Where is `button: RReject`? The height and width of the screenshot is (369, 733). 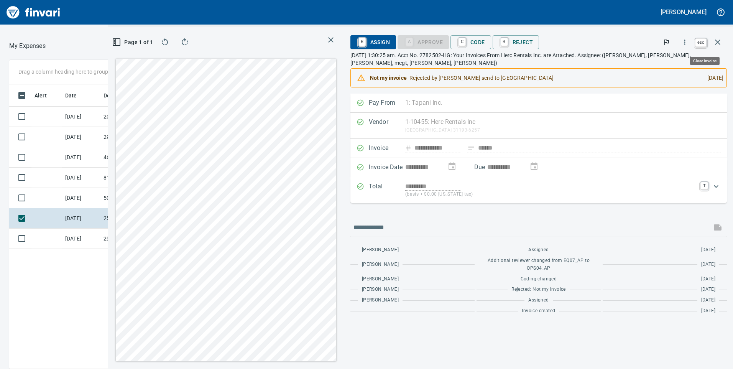
button: RReject is located at coordinates (516, 42).